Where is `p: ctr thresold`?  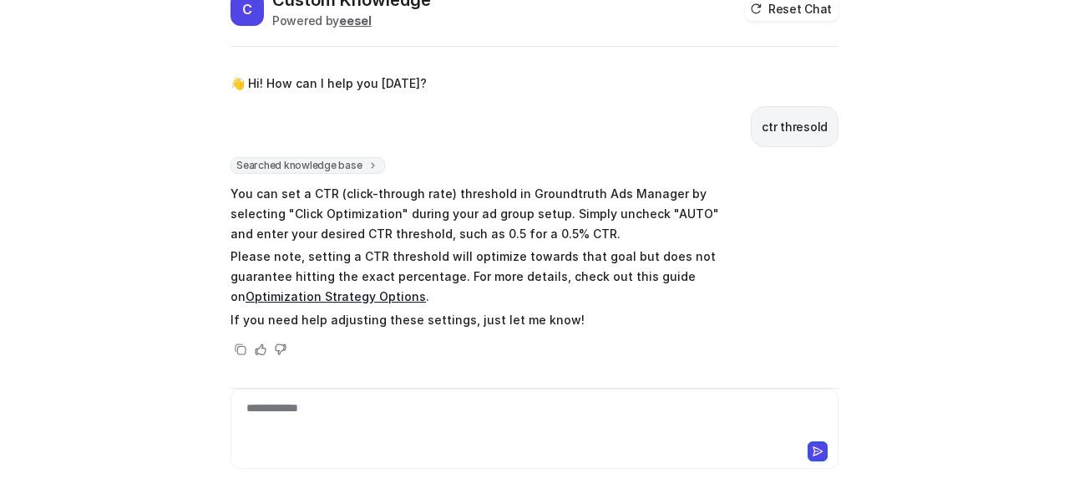
p: ctr thresold is located at coordinates (795, 127).